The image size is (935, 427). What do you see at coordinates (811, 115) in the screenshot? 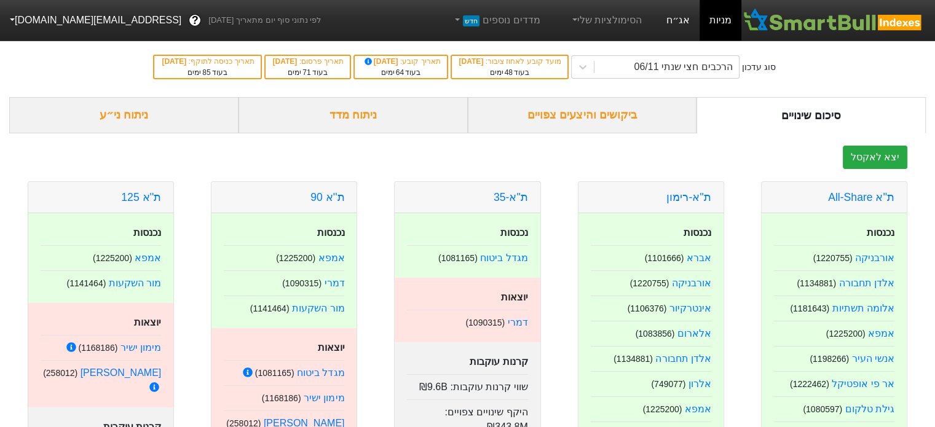
I see `div: סיכום שינויים` at bounding box center [811, 115].